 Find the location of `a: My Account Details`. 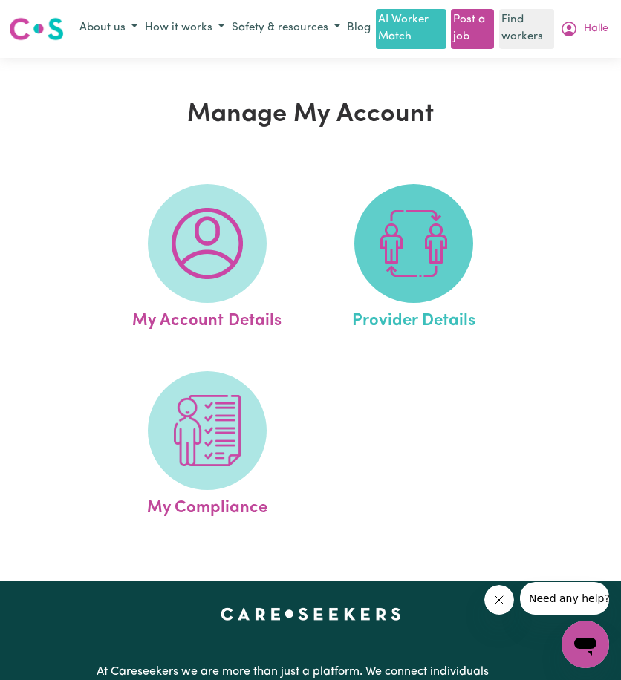

a: My Account Details is located at coordinates (206, 259).